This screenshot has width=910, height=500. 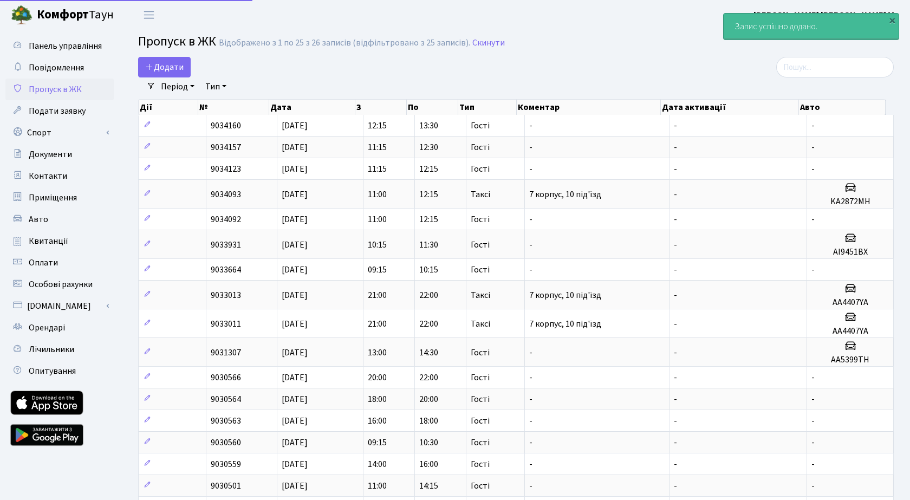 What do you see at coordinates (377, 464) in the screenshot?
I see `span: 14:00` at bounding box center [377, 464].